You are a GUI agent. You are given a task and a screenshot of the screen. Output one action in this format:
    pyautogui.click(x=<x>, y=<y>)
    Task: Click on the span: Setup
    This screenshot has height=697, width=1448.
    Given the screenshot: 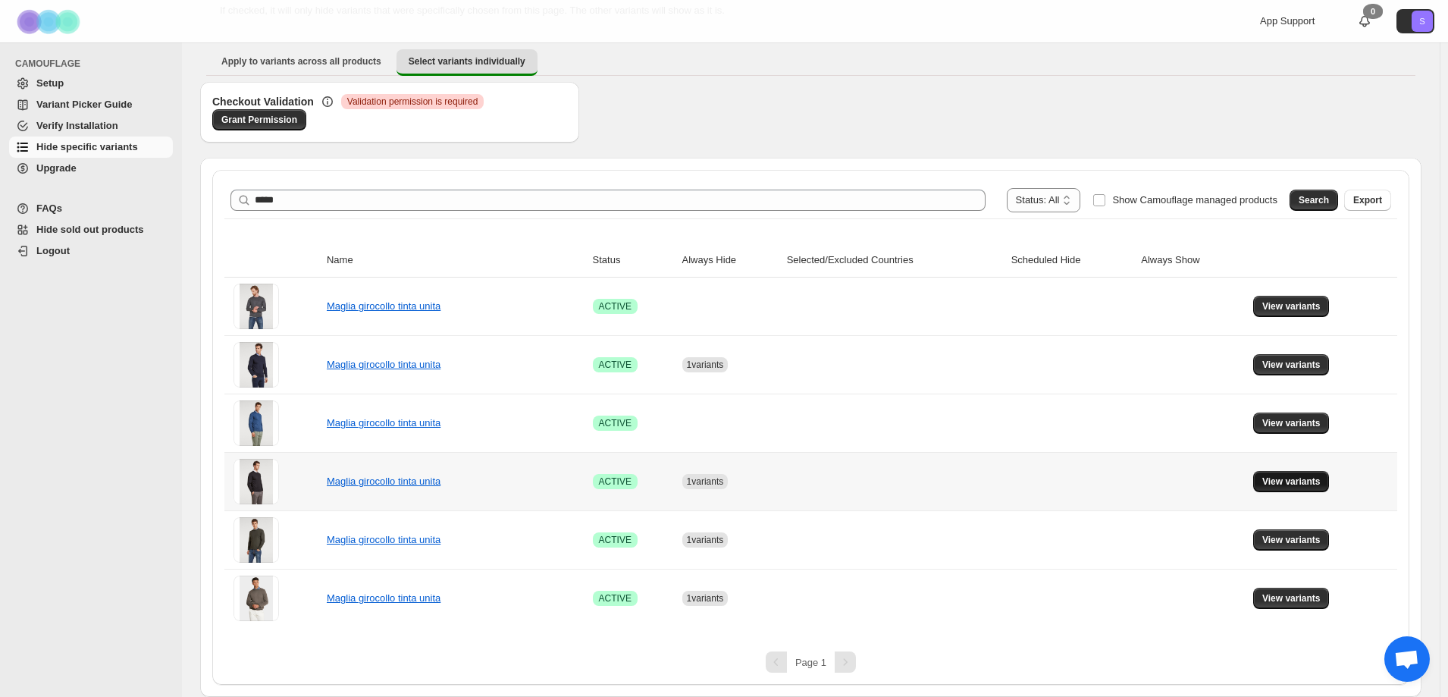 What is the action you would take?
    pyautogui.click(x=50, y=83)
    